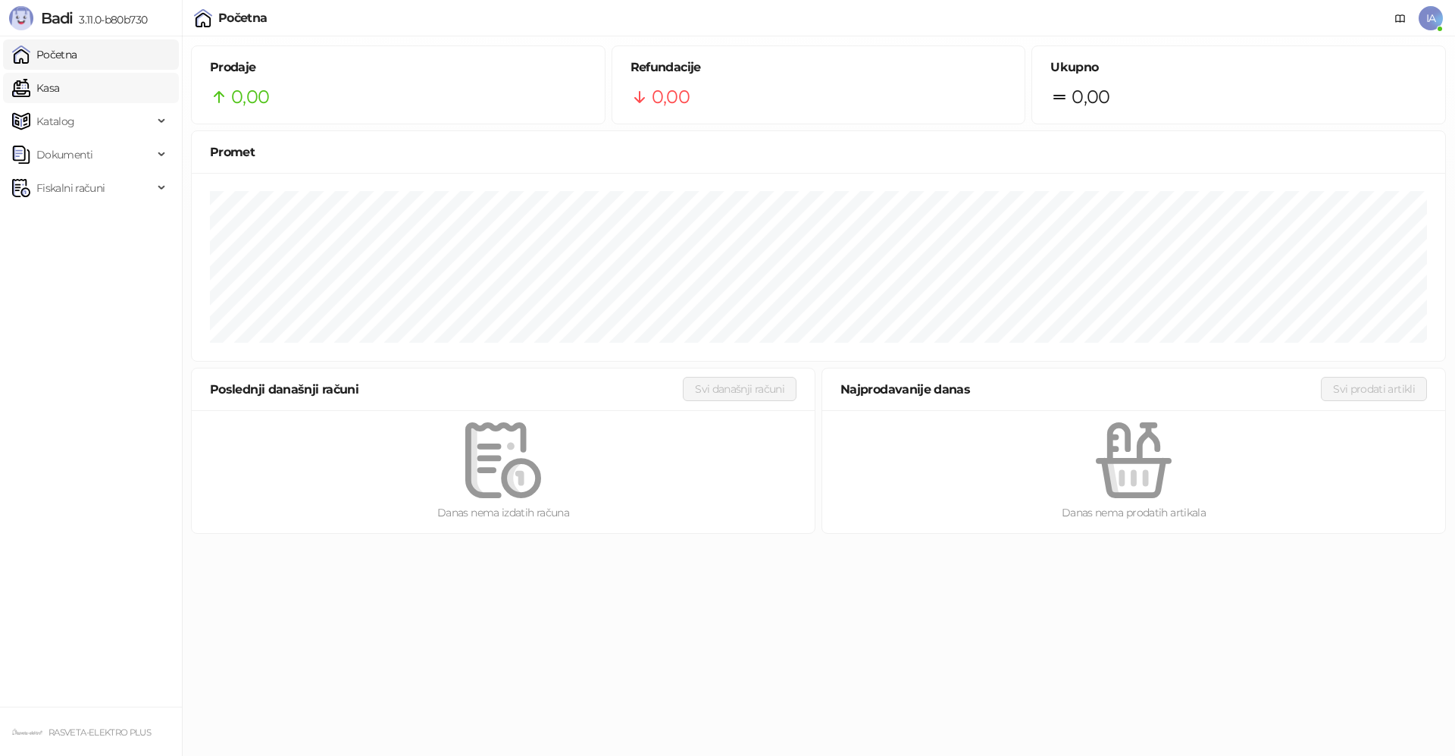  What do you see at coordinates (818, 67) in the screenshot?
I see `h5: Refundacije` at bounding box center [818, 67].